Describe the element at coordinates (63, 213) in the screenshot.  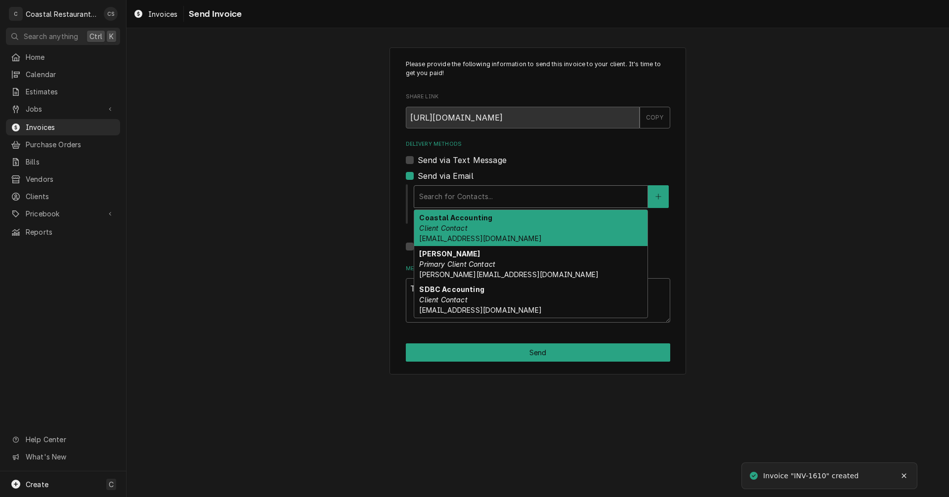
I see `span: Pricebook` at that location.